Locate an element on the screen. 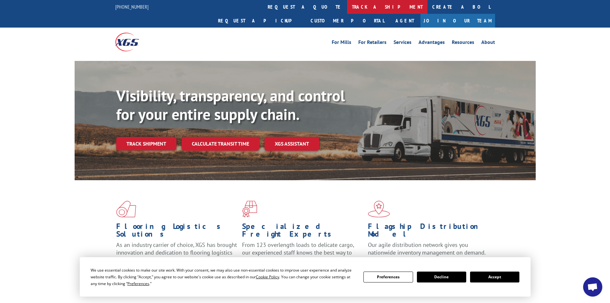 This screenshot has height=303, width=610. img: xgs-icon-total-supply-chain-intelligence-red is located at coordinates (126, 209).